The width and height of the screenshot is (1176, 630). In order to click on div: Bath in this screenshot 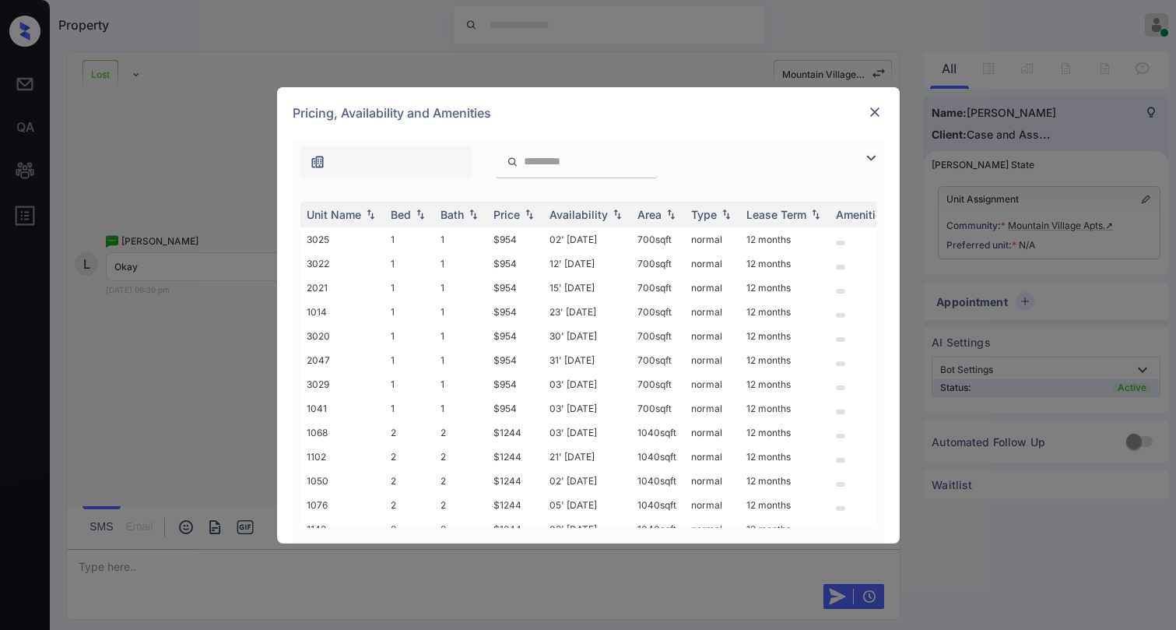, I will do `click(452, 214)`.